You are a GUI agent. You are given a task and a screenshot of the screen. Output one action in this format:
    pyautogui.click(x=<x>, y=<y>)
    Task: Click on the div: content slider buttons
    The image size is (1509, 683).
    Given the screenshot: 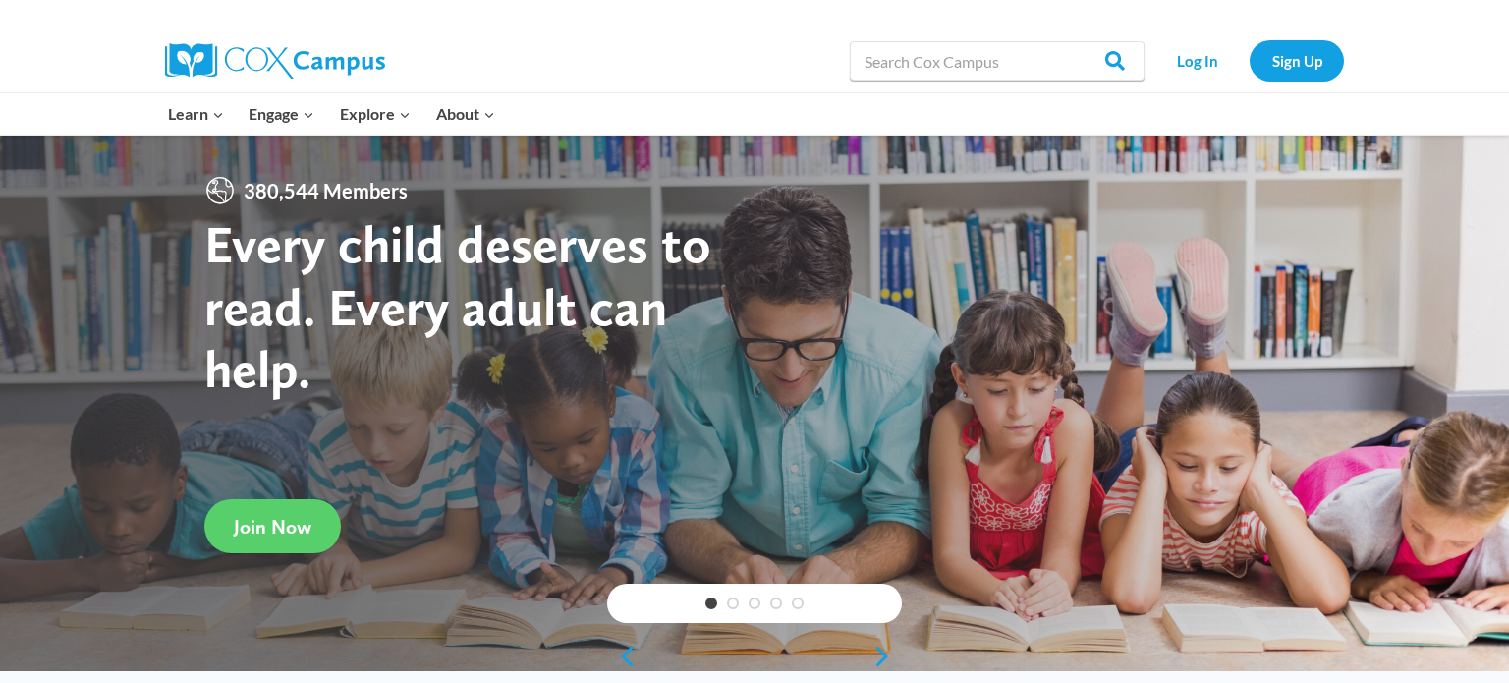 What is the action you would take?
    pyautogui.click(x=754, y=656)
    